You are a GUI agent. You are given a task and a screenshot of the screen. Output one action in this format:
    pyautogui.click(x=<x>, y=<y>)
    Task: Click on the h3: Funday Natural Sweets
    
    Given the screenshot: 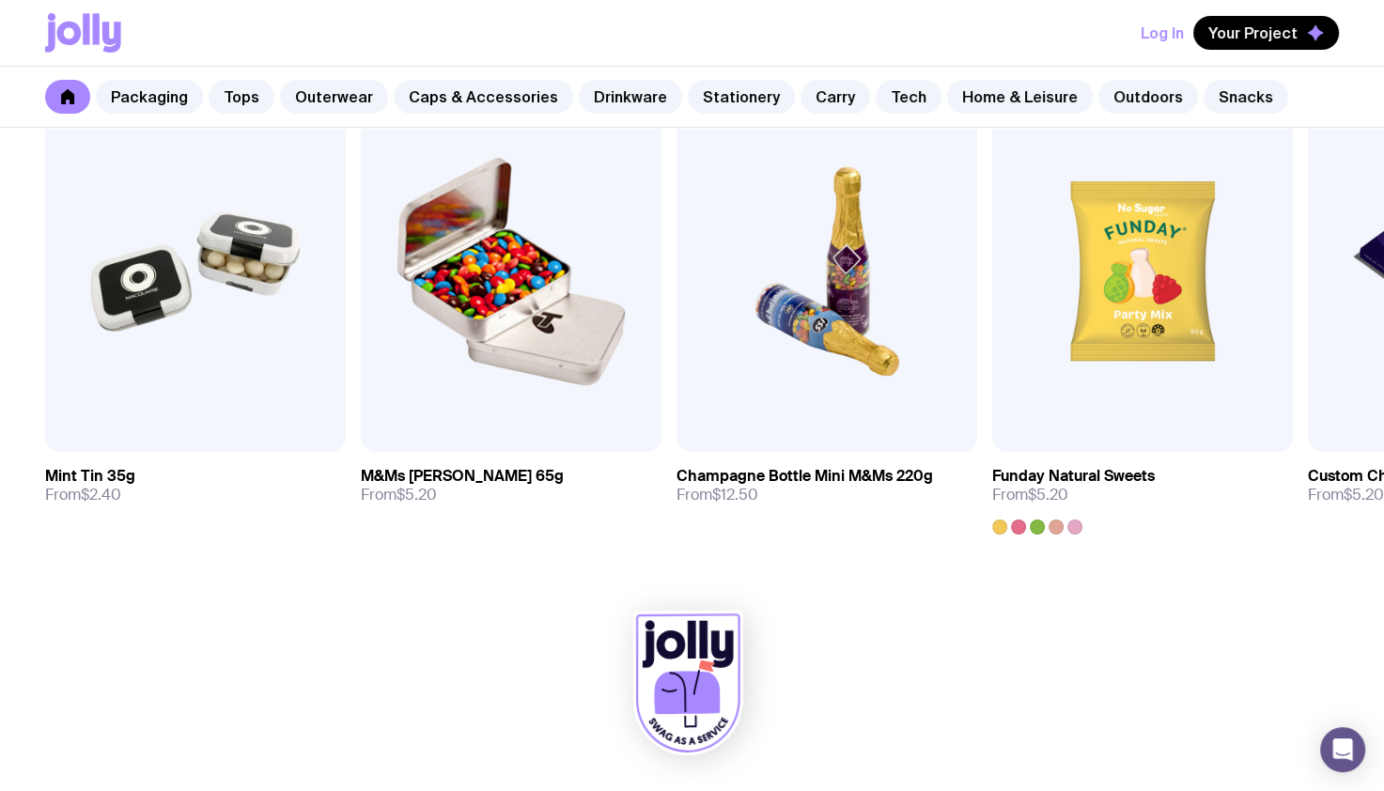 What is the action you would take?
    pyautogui.click(x=1073, y=476)
    